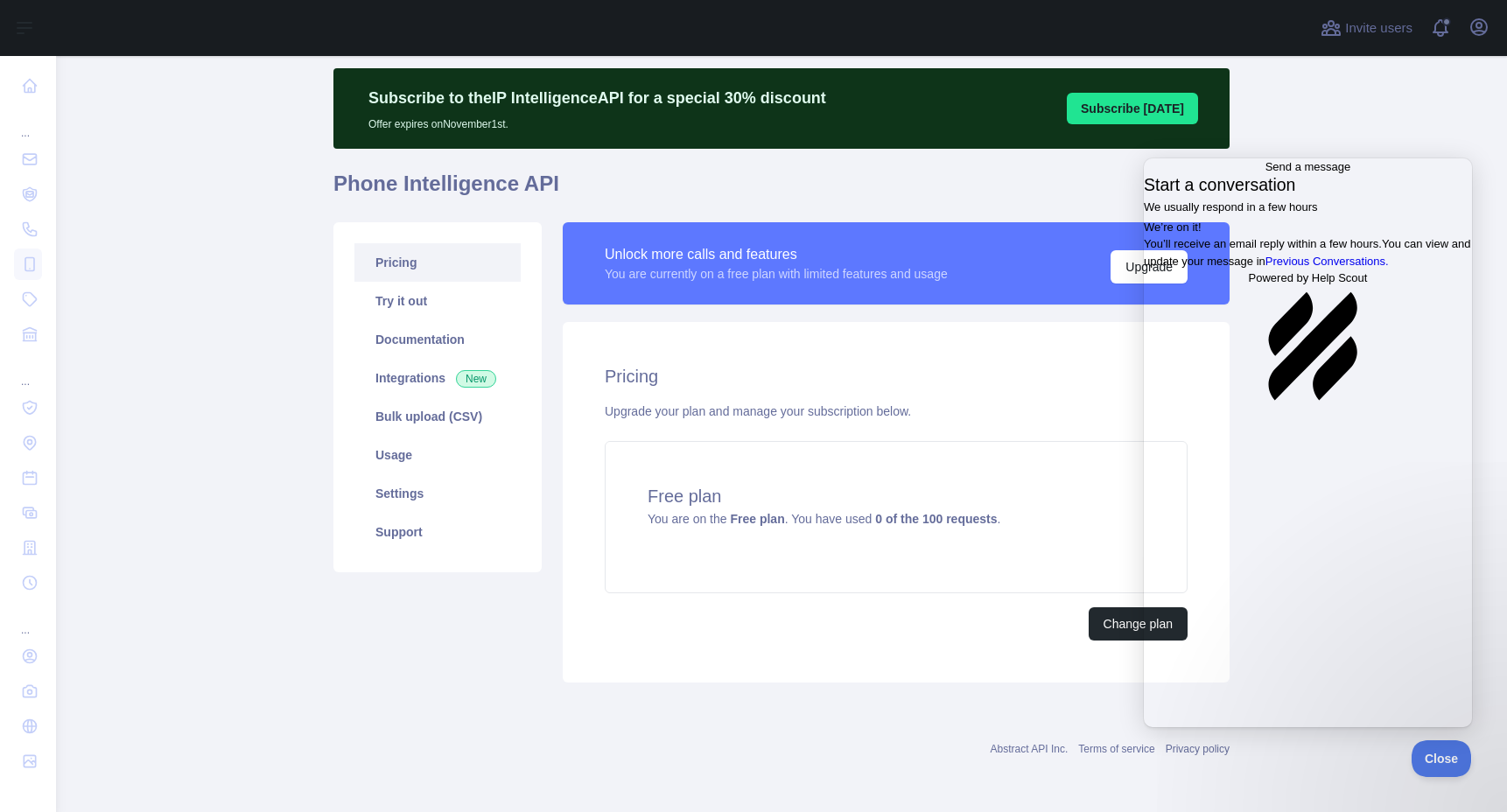  Describe the element at coordinates (437, 262) in the screenshot. I see `a: Pricing` at that location.